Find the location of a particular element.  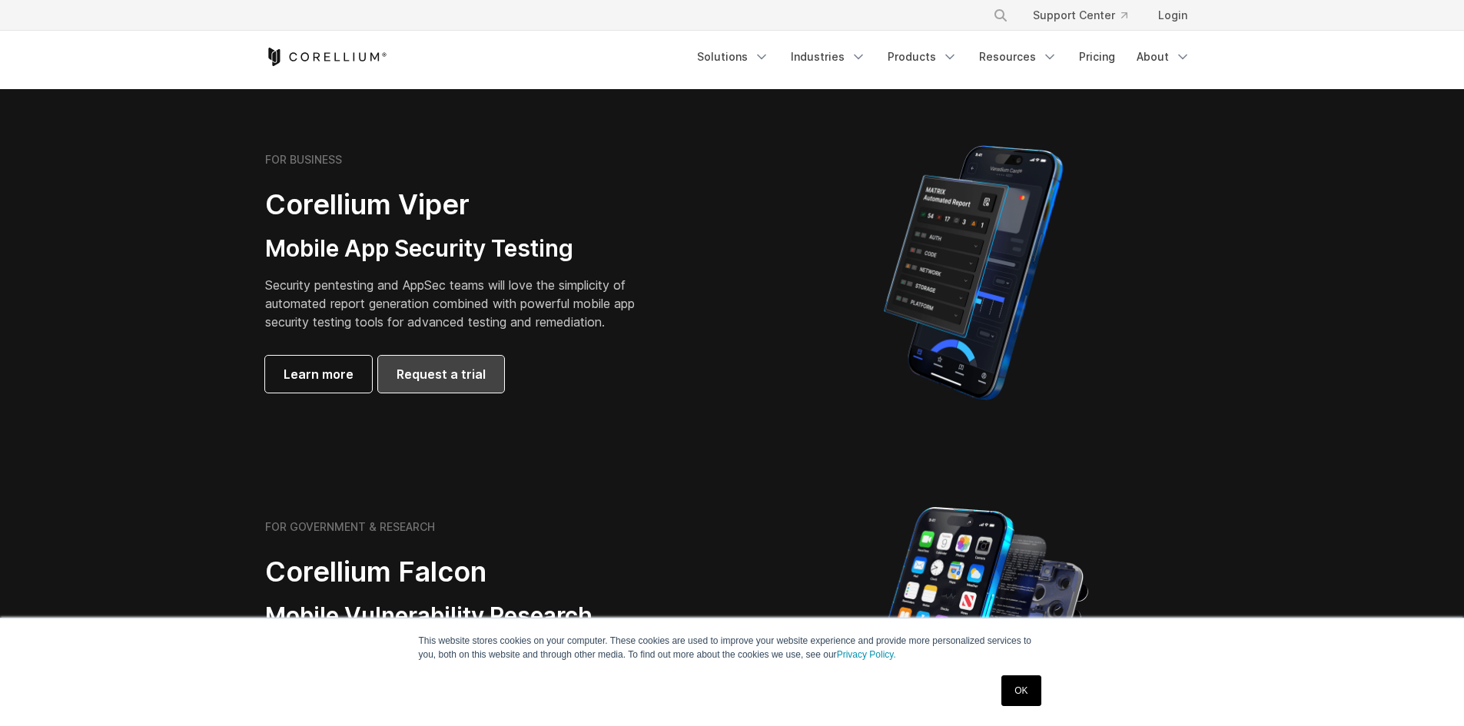

span: Learn more is located at coordinates (318, 374).